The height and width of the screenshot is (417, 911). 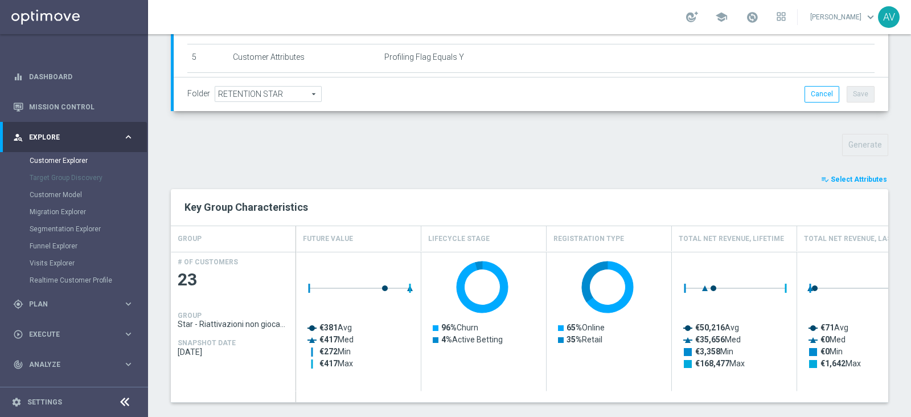 What do you see at coordinates (329, 351) in the screenshot?
I see `tspan: €272` at bounding box center [329, 351].